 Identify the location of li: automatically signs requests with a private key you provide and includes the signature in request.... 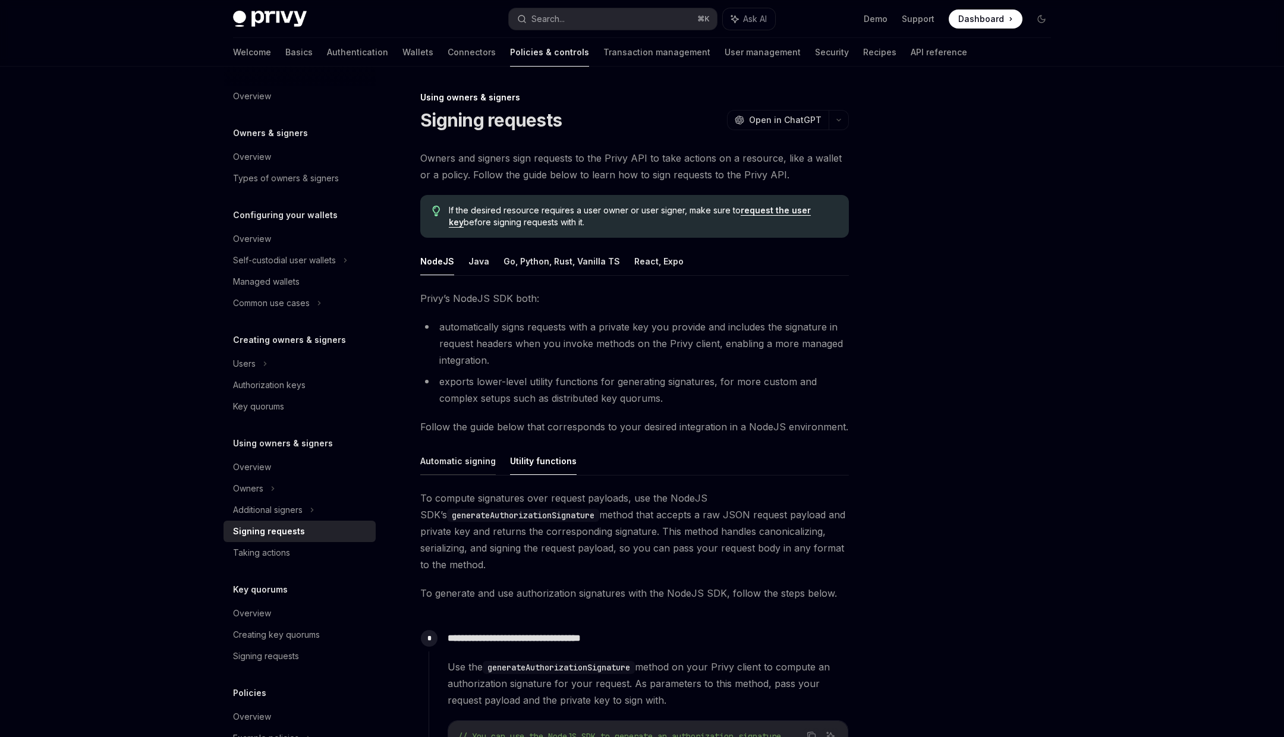
(634, 344).